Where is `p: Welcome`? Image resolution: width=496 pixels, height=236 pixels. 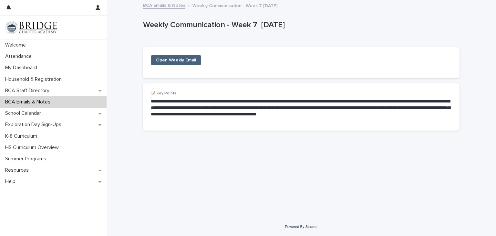
p: Welcome is located at coordinates (17, 45).